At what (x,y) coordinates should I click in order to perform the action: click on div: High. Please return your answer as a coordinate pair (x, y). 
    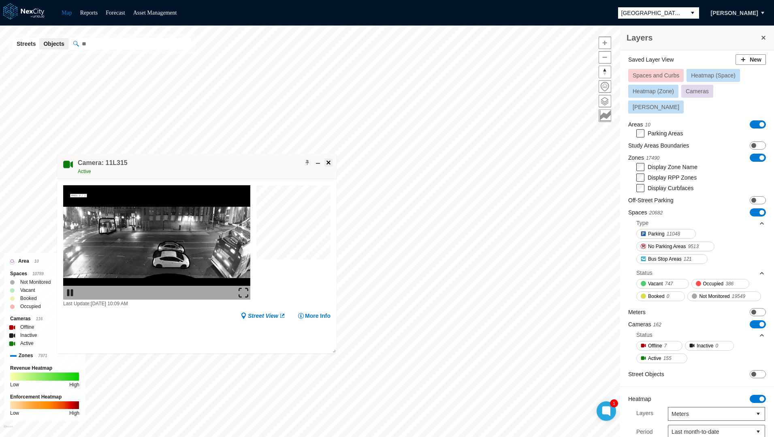
    Looking at the image, I should click on (74, 384).